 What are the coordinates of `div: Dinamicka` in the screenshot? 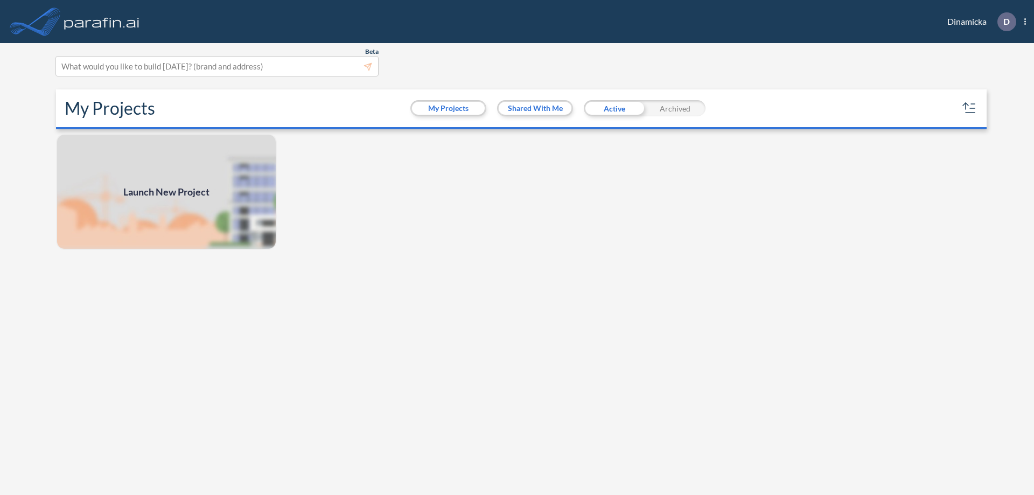 It's located at (978, 22).